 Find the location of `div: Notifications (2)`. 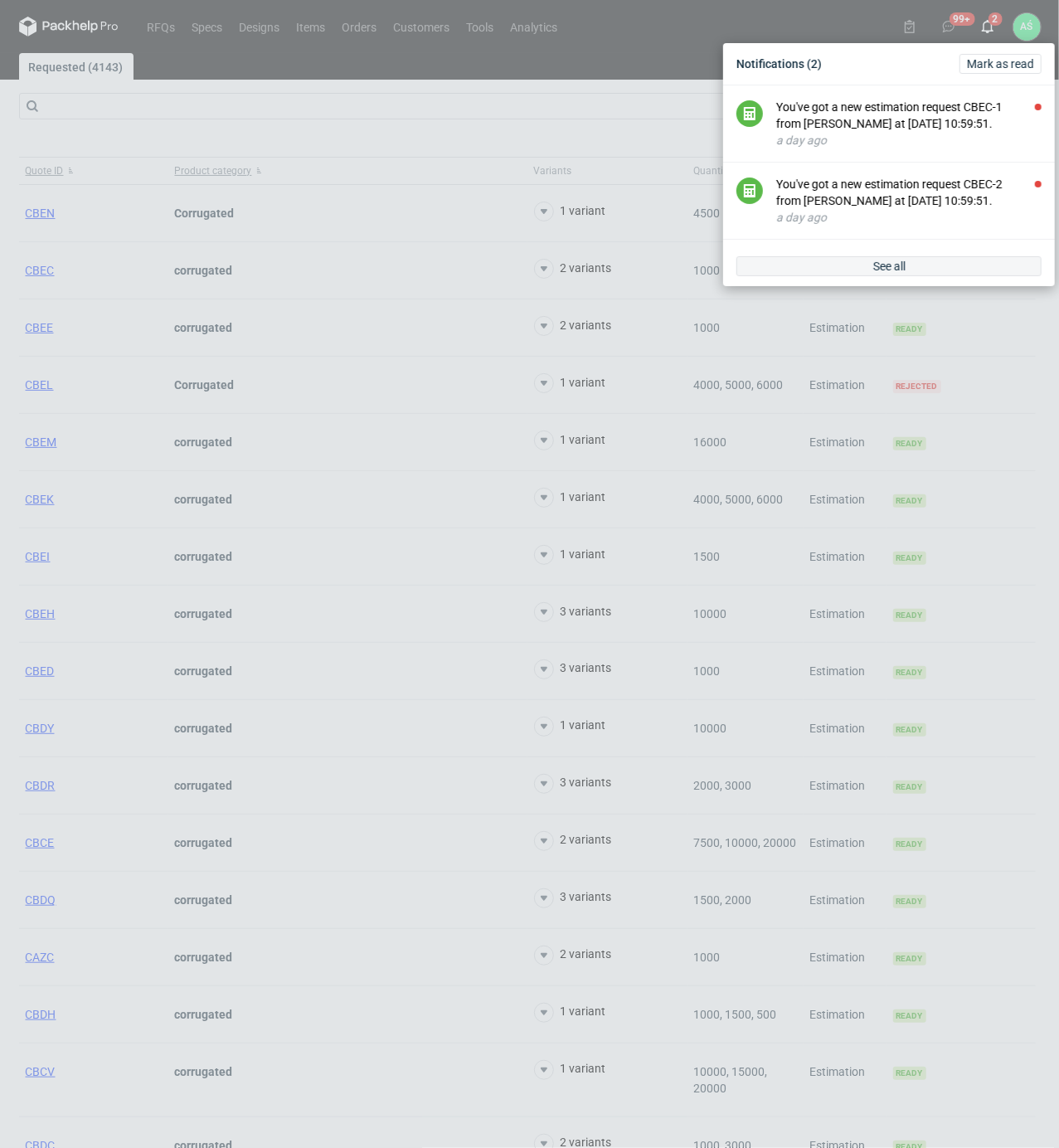

div: Notifications (2) is located at coordinates (889, 64).